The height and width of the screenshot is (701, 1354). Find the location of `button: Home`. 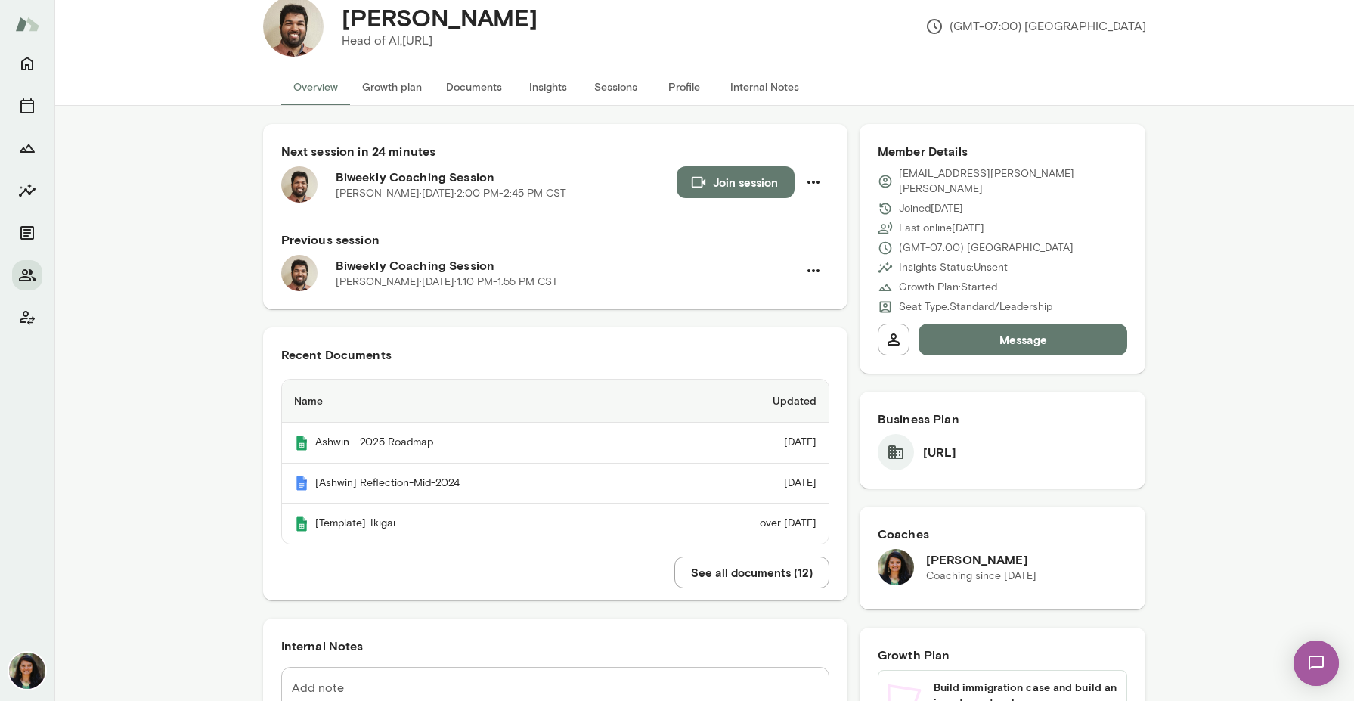

button: Home is located at coordinates (27, 63).